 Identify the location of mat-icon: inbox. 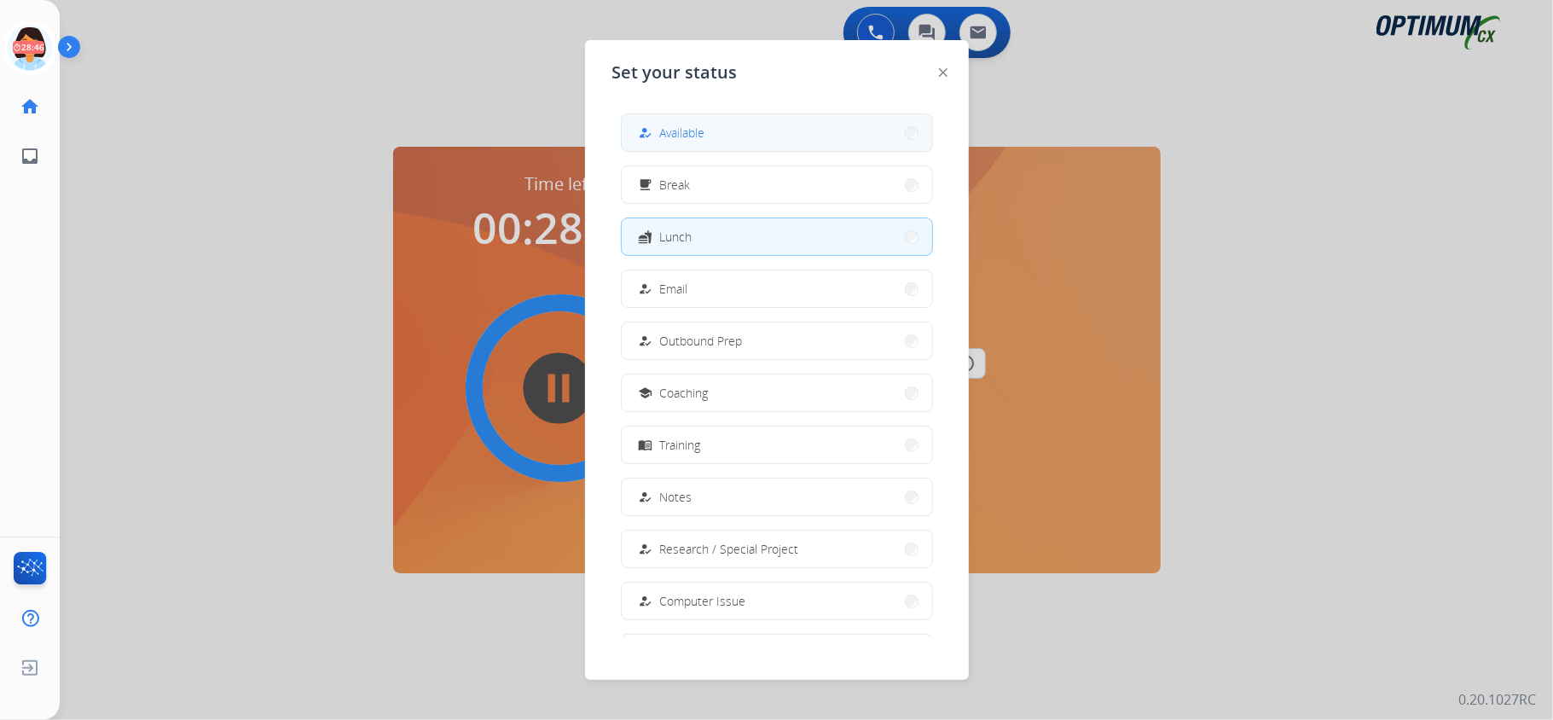
(30, 156).